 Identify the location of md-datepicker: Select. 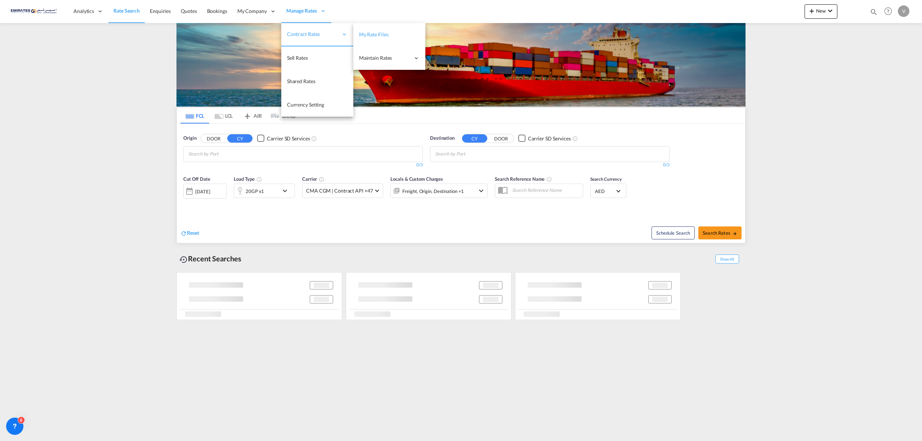
(186, 203).